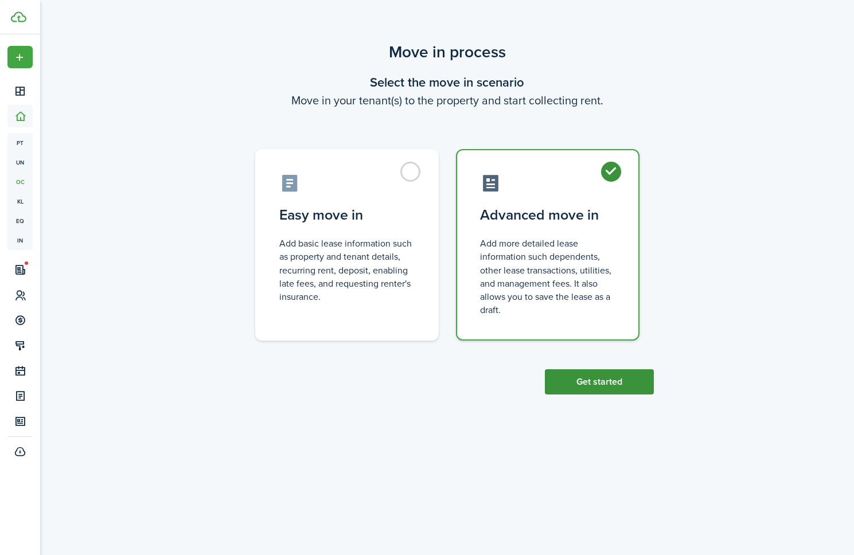  What do you see at coordinates (18, 17) in the screenshot?
I see `img: TenantCloud` at bounding box center [18, 17].